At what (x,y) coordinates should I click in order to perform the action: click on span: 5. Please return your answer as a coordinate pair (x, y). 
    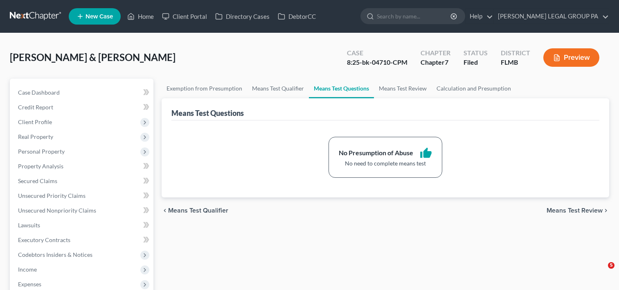
    Looking at the image, I should click on (611, 265).